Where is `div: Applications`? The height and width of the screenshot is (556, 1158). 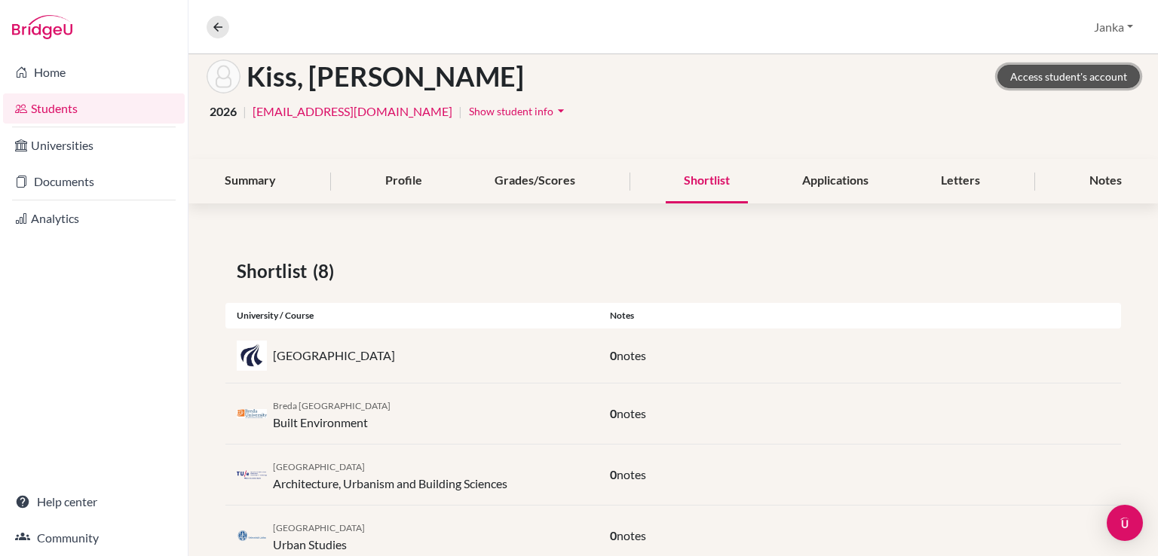 div: Applications is located at coordinates (835, 181).